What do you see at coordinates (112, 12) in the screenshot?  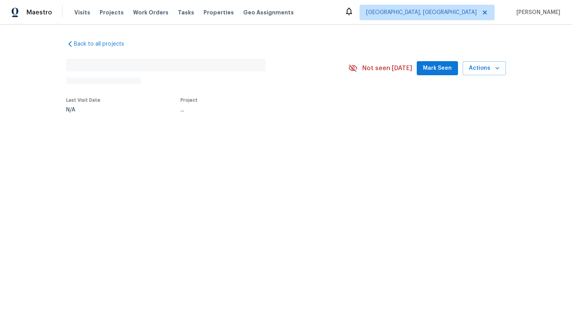 I see `span: Projects` at bounding box center [112, 12].